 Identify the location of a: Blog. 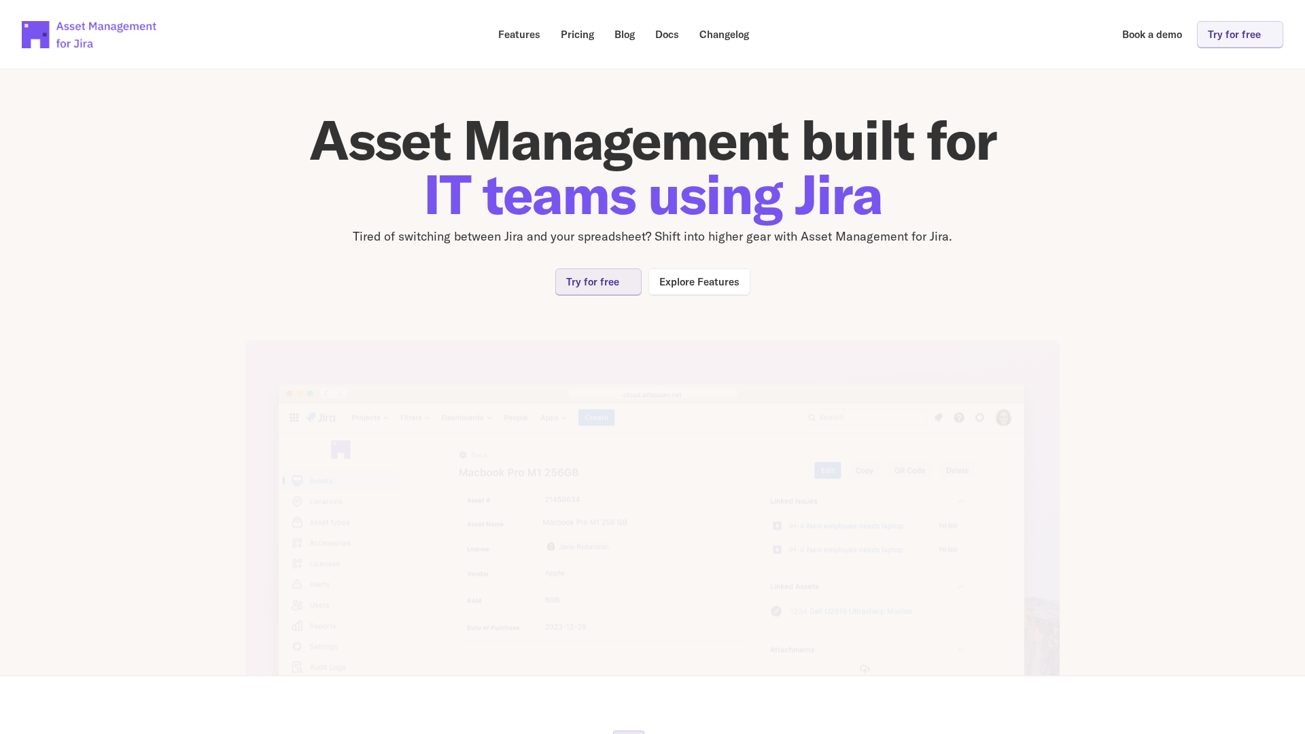
(625, 34).